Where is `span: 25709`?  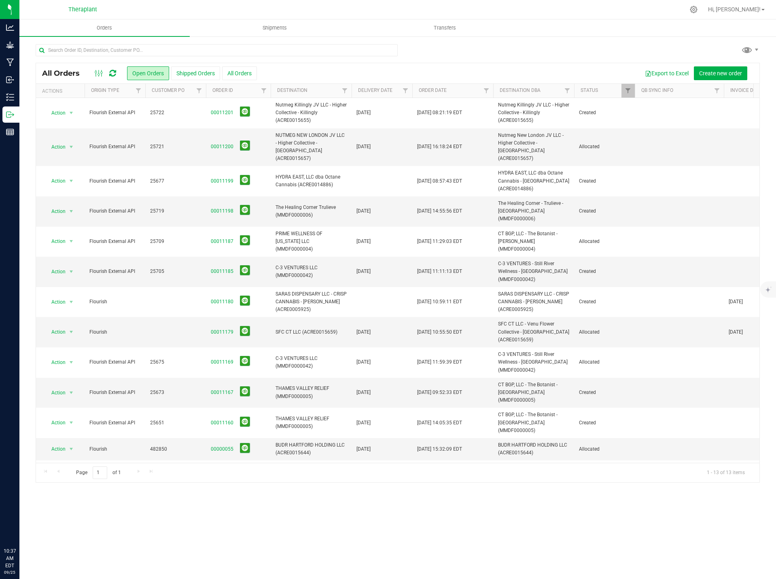
span: 25709 is located at coordinates (176, 241).